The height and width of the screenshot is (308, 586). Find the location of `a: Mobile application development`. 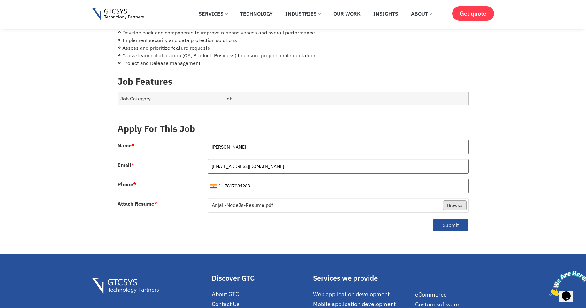

a: Mobile application development is located at coordinates (362, 304).